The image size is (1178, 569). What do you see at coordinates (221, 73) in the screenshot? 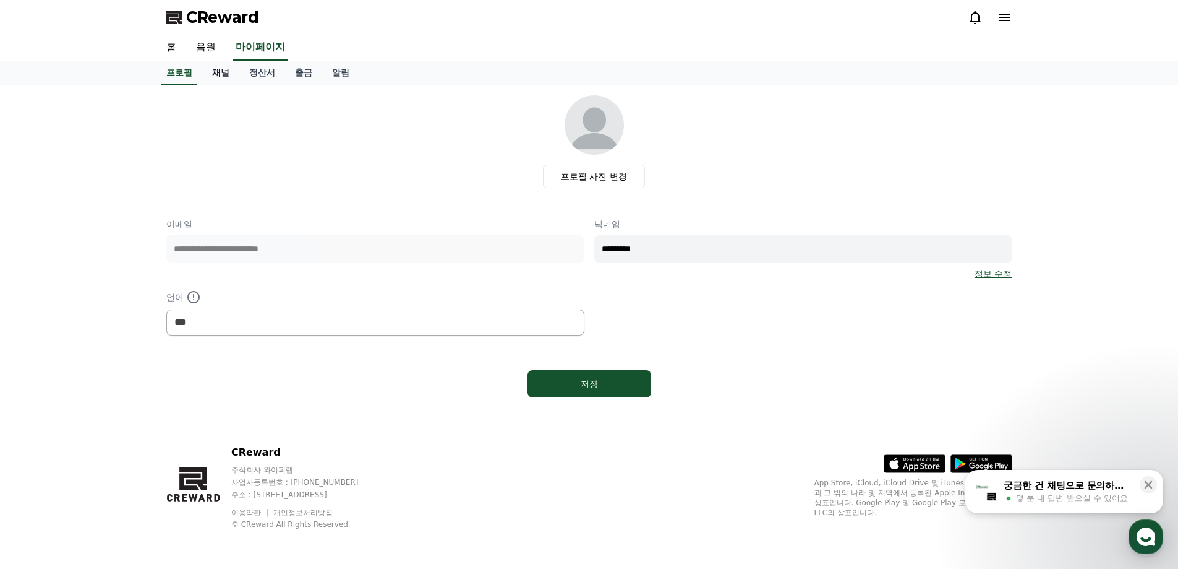
I see `a: 채널` at bounding box center [221, 73].